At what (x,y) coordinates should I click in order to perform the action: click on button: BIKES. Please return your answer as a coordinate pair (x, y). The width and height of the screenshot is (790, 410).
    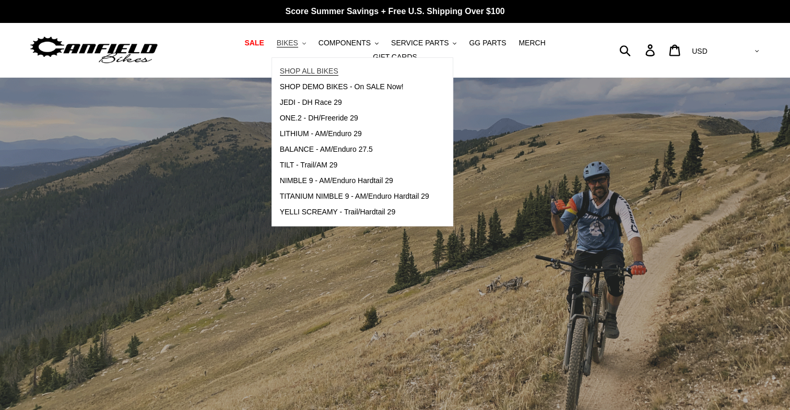
    Looking at the image, I should click on (291, 43).